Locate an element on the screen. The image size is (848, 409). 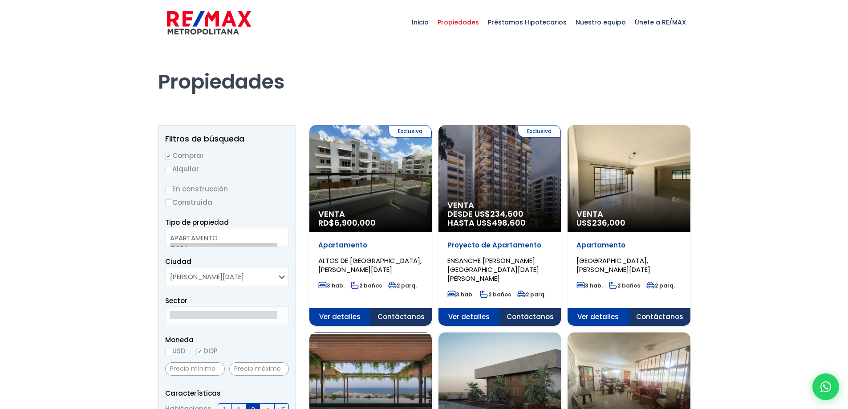
input: Precio mínimo is located at coordinates (195, 369).